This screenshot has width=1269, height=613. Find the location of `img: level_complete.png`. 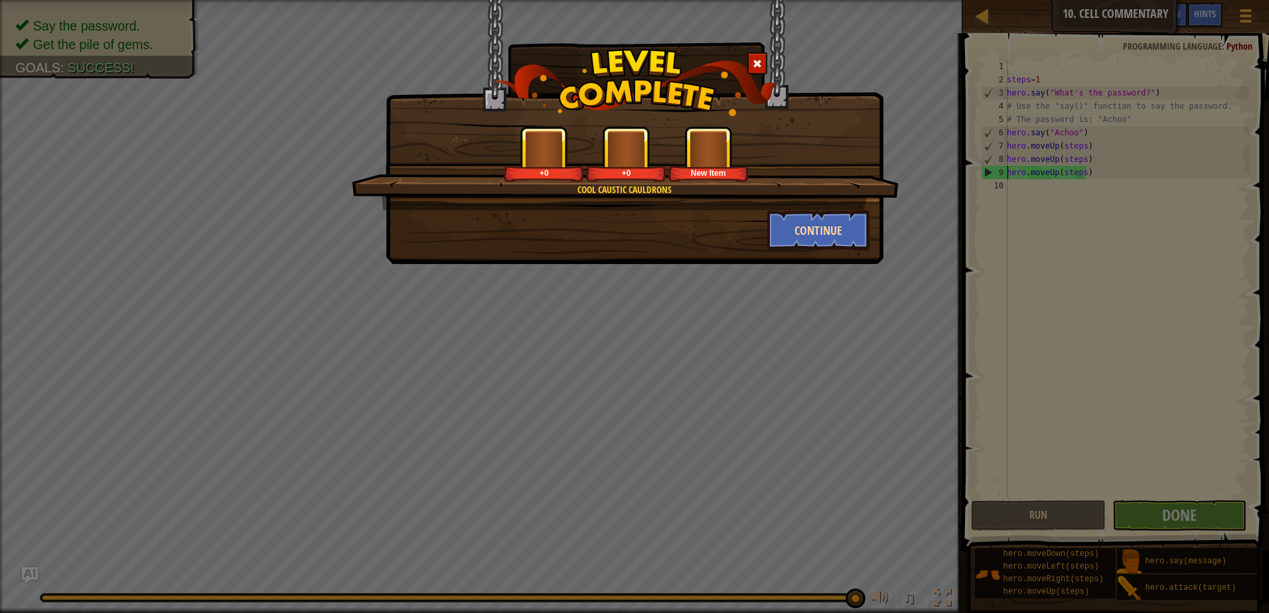

img: level_complete.png is located at coordinates (635, 82).